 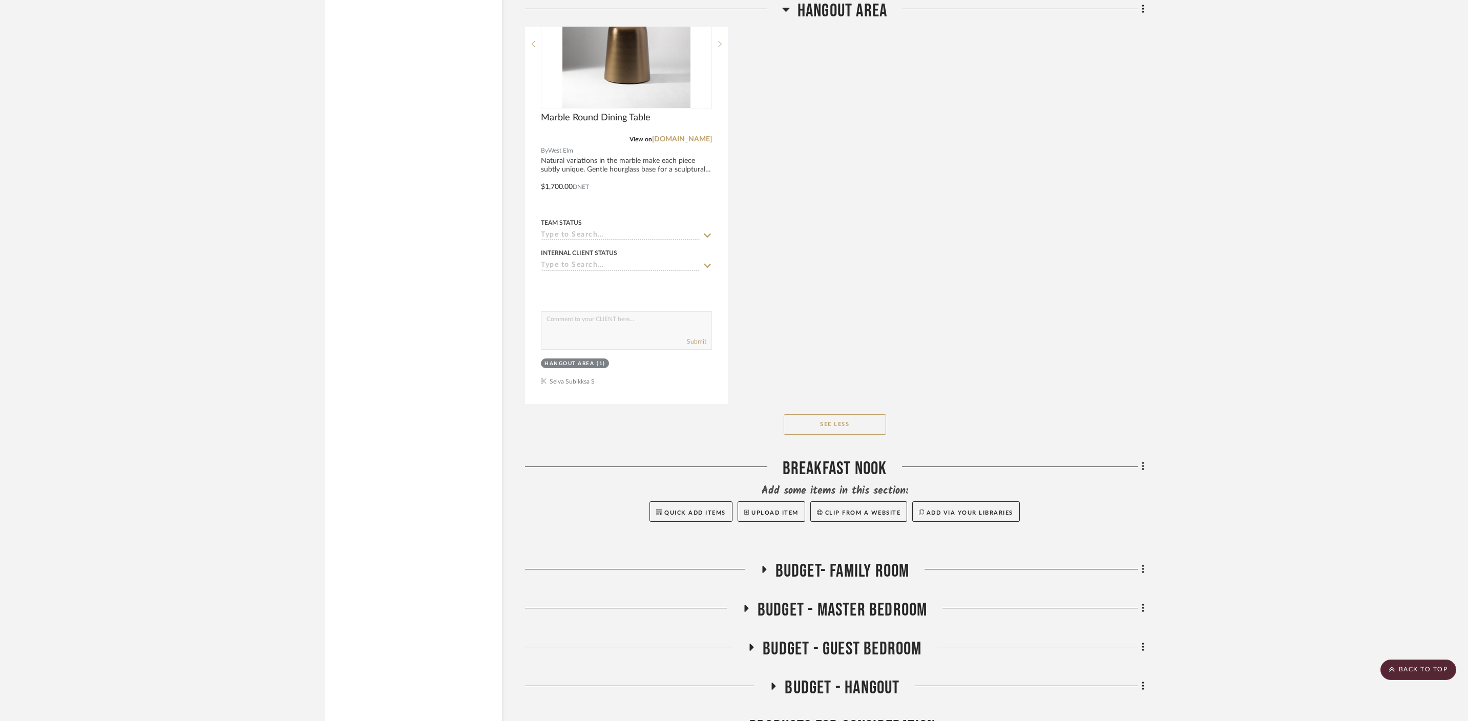 I want to click on span: View on, so click(x=641, y=139).